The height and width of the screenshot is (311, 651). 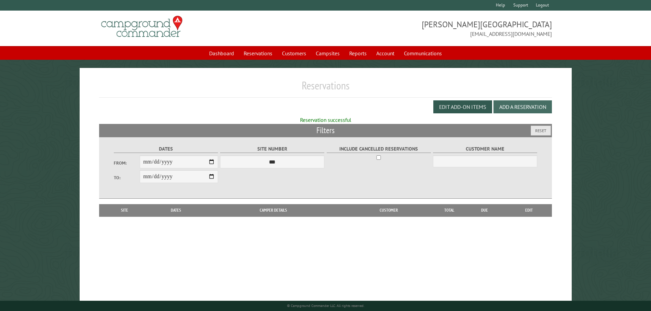 What do you see at coordinates (222, 53) in the screenshot?
I see `a: Dashboard` at bounding box center [222, 53].